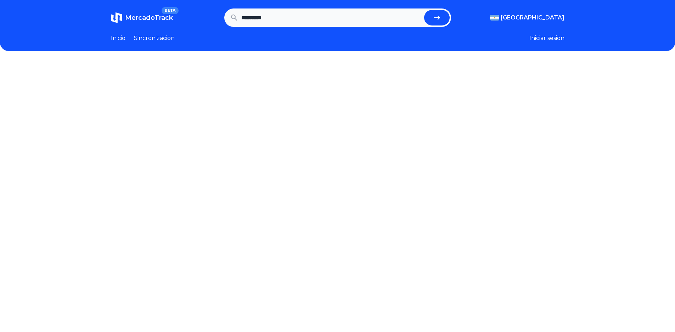 The height and width of the screenshot is (332, 675). Describe the element at coordinates (118, 38) in the screenshot. I see `a: Inicio` at that location.